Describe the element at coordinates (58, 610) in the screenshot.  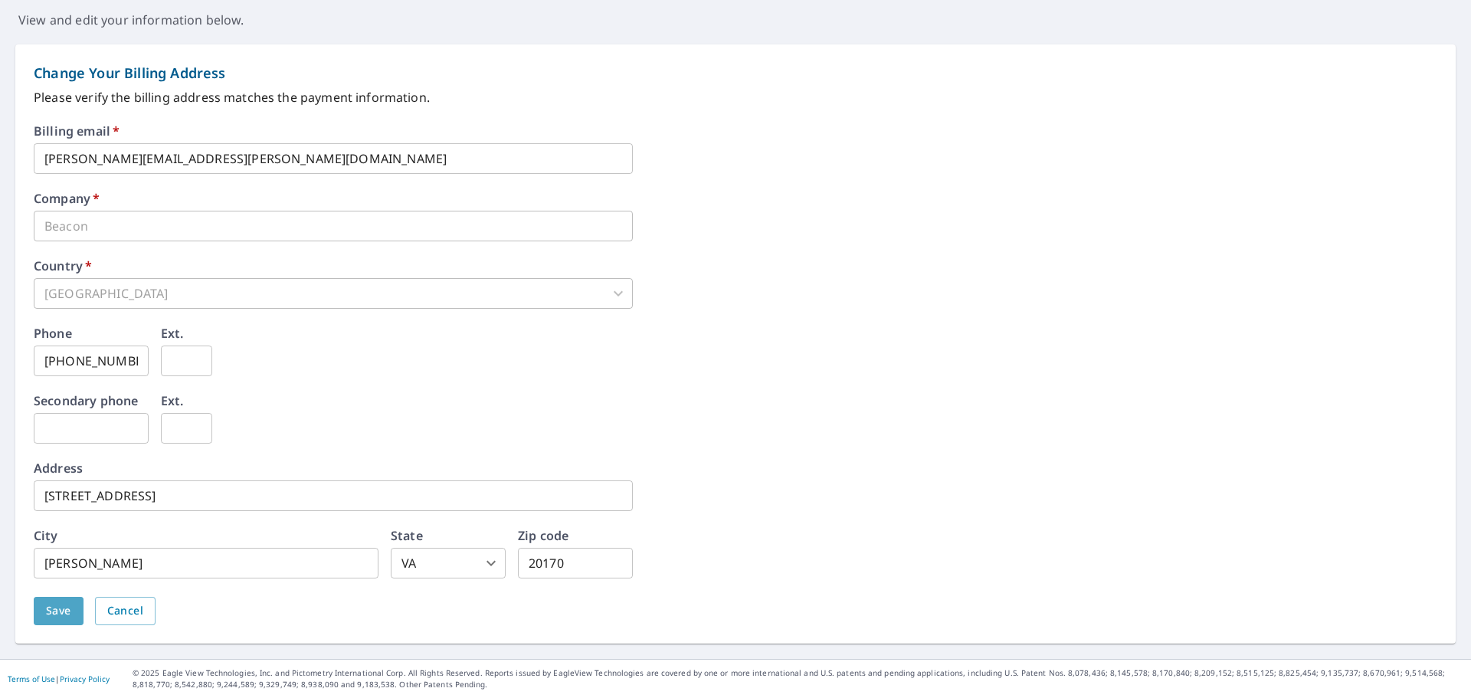
I see `button: Save` at that location.